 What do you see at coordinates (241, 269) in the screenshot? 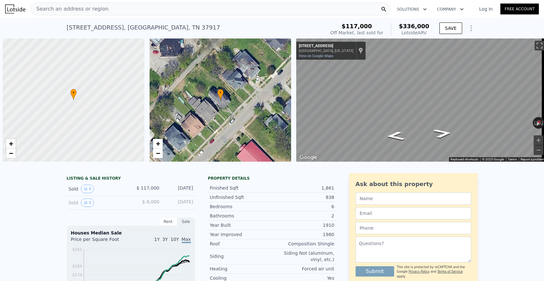
I see `div: Heating` at bounding box center [241, 269].